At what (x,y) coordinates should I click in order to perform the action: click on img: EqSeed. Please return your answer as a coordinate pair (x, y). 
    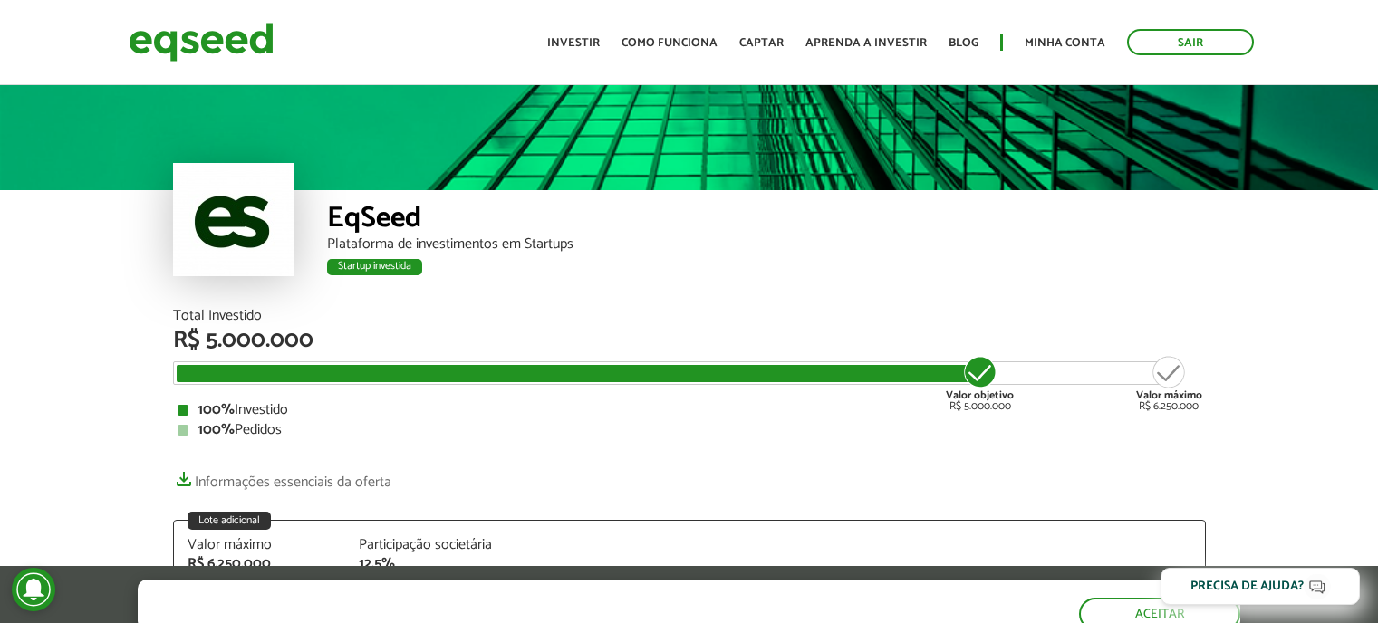
    Looking at the image, I should click on (201, 42).